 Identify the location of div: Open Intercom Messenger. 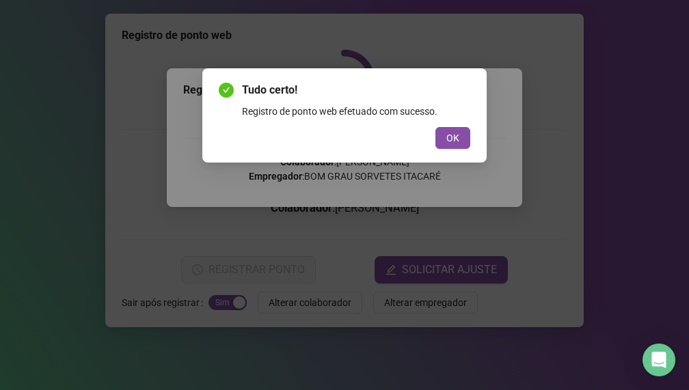
(659, 360).